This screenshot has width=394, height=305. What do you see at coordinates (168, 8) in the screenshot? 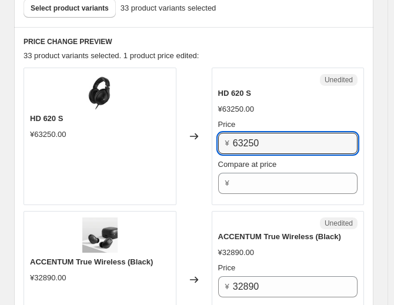
I see `span: 33 product variants selected` at bounding box center [168, 8].